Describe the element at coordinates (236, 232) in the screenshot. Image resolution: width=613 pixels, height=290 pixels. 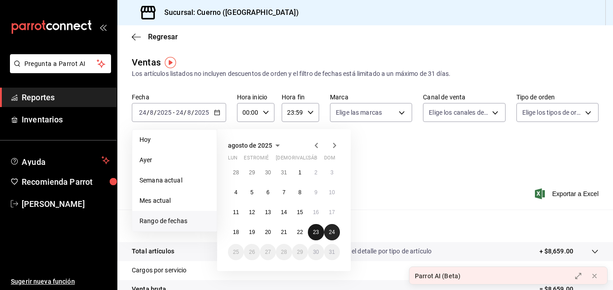
I see `button: 18 de agosto de 2025` at that location.